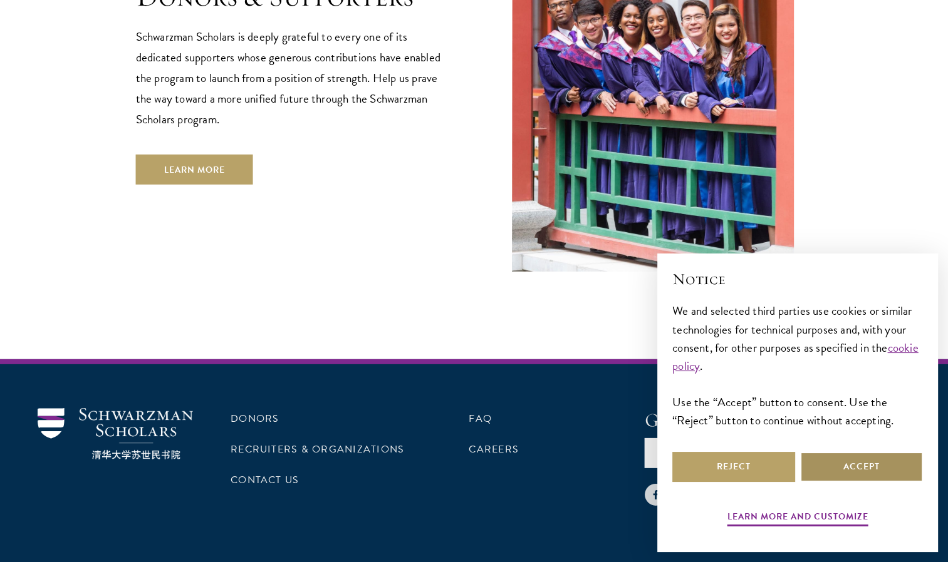 Image resolution: width=948 pixels, height=562 pixels. I want to click on img: Schwarzman Scholars, so click(115, 434).